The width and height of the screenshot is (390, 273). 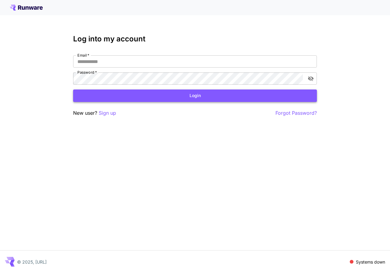 What do you see at coordinates (195, 96) in the screenshot?
I see `button: Login` at bounding box center [195, 96].